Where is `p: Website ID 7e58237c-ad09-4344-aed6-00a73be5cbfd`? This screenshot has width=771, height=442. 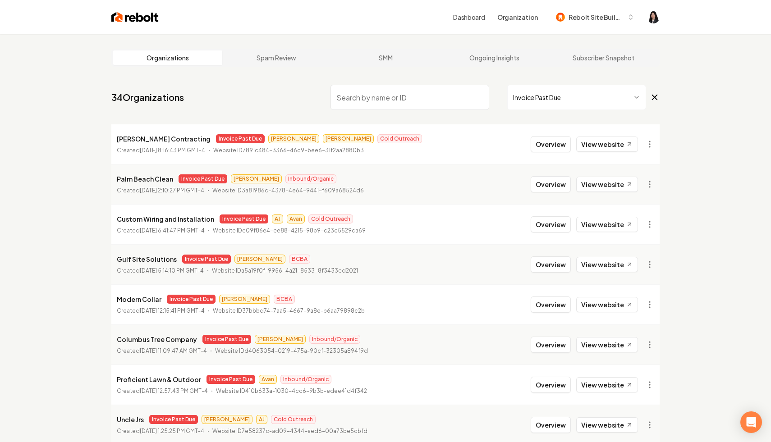
p: Website ID 7e58237c-ad09-4344-aed6-00a73be5cbfd is located at coordinates (290, 432).